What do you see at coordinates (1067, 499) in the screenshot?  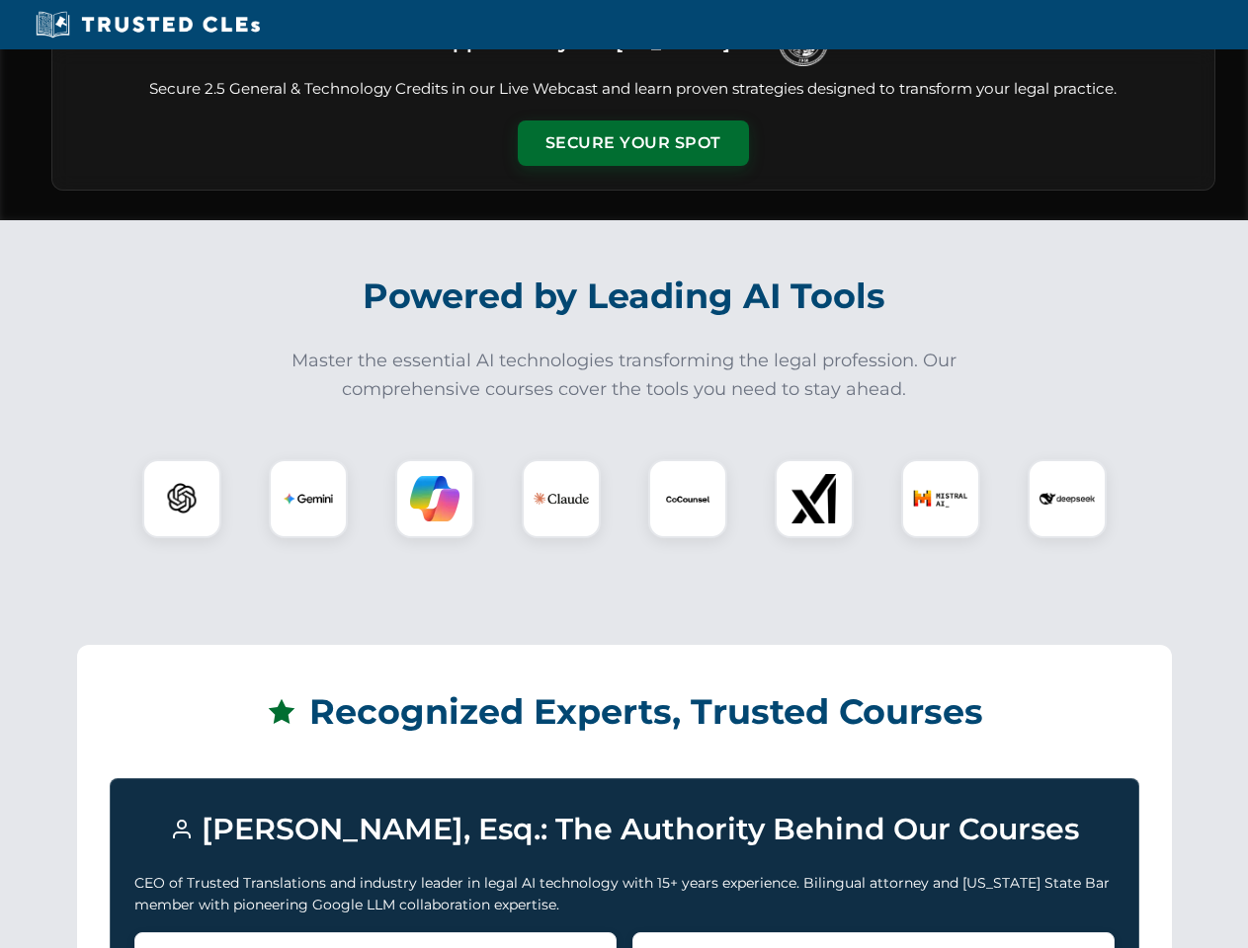 I see `img: DeepSeek Logo` at bounding box center [1067, 499].